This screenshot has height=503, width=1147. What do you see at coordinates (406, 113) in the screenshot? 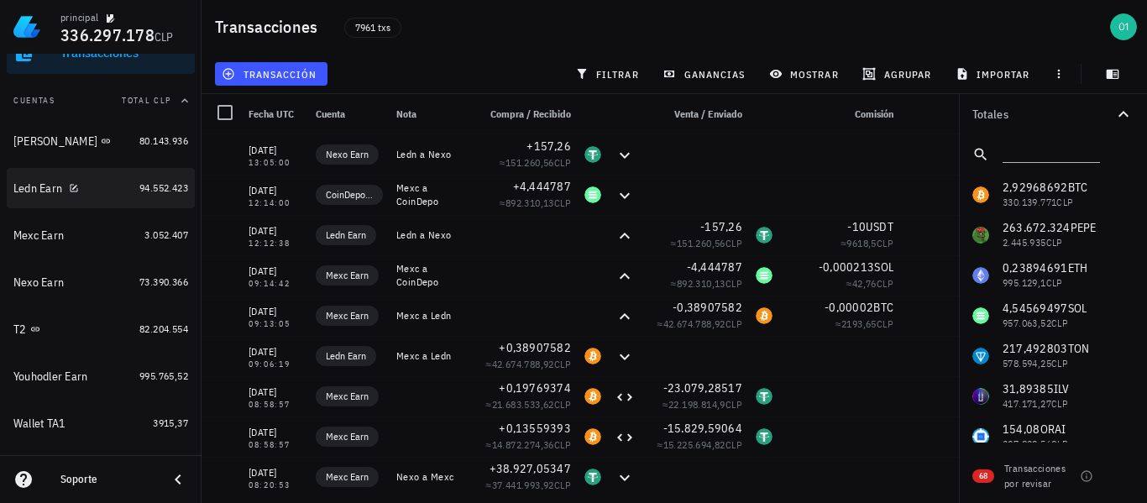
I see `span: Nota` at bounding box center [406, 113].